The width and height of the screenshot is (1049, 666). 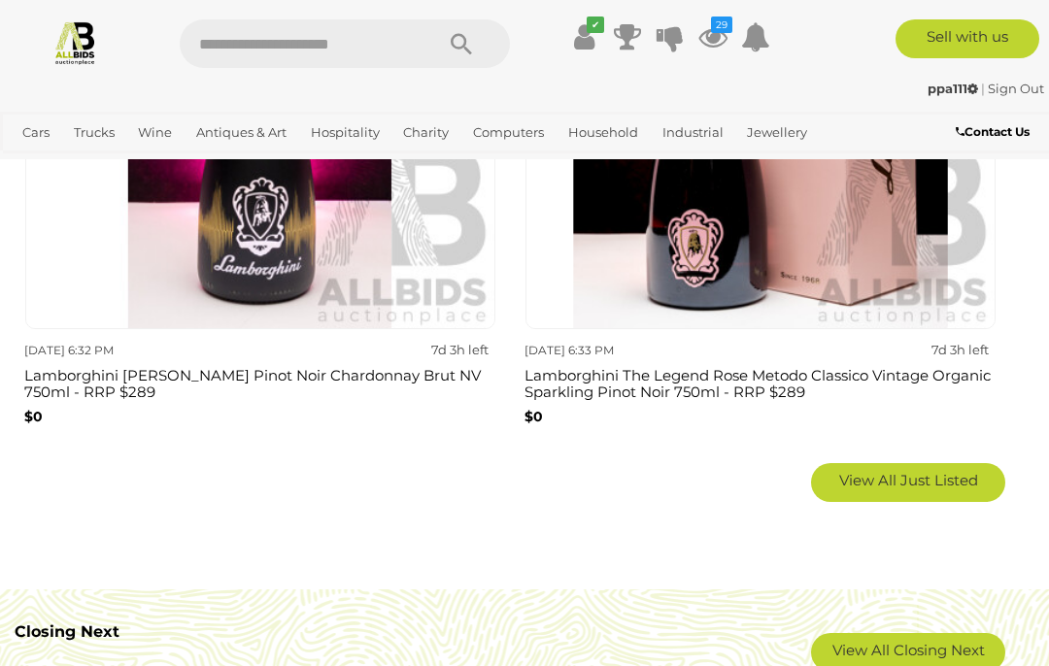 I want to click on img: Allbids.com.au, so click(x=75, y=42).